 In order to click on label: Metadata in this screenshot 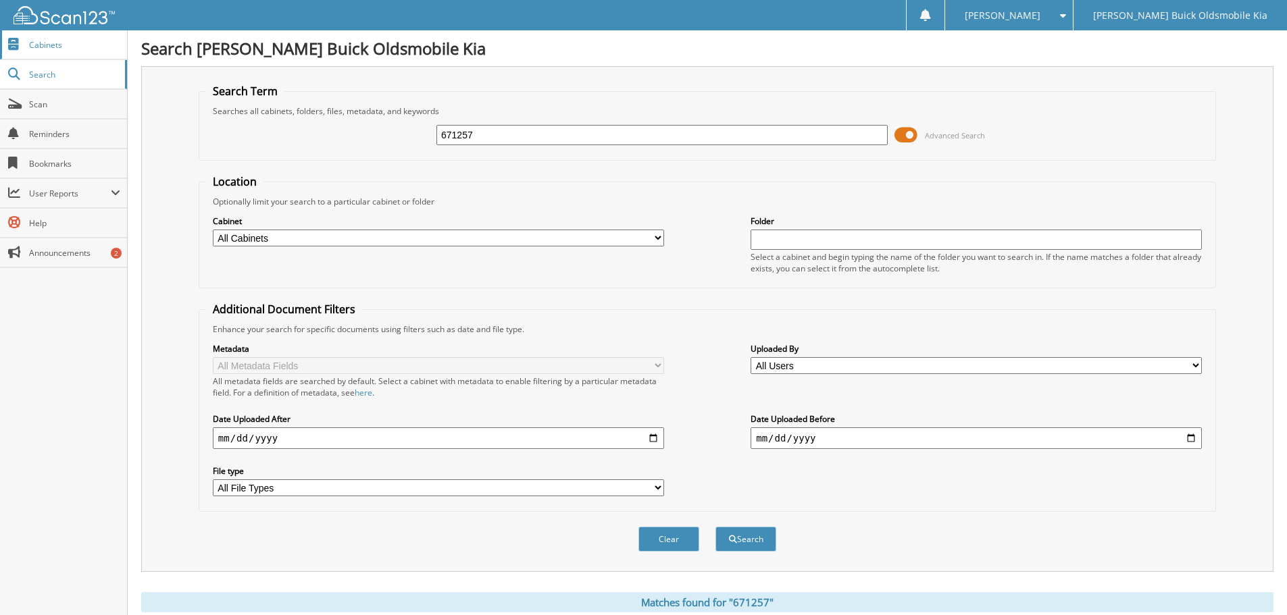, I will do `click(438, 348)`.